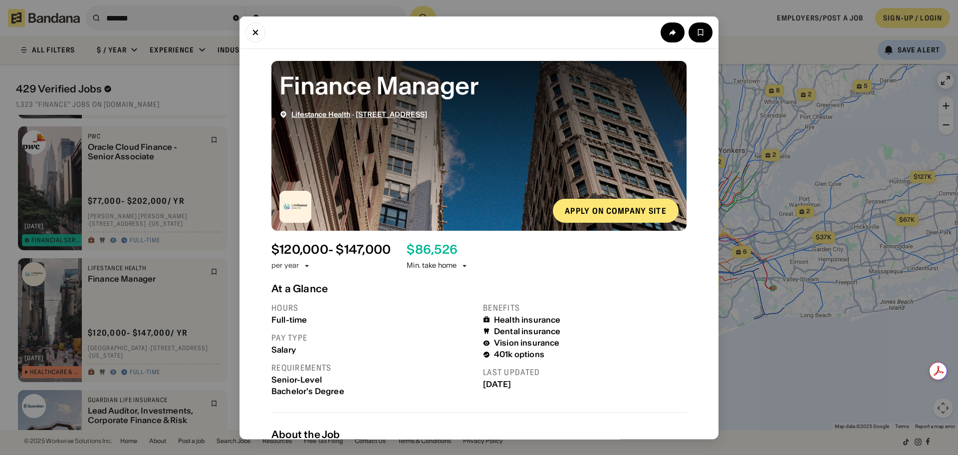  Describe the element at coordinates (295, 206) in the screenshot. I see `img: Lifestance Health logo` at that location.